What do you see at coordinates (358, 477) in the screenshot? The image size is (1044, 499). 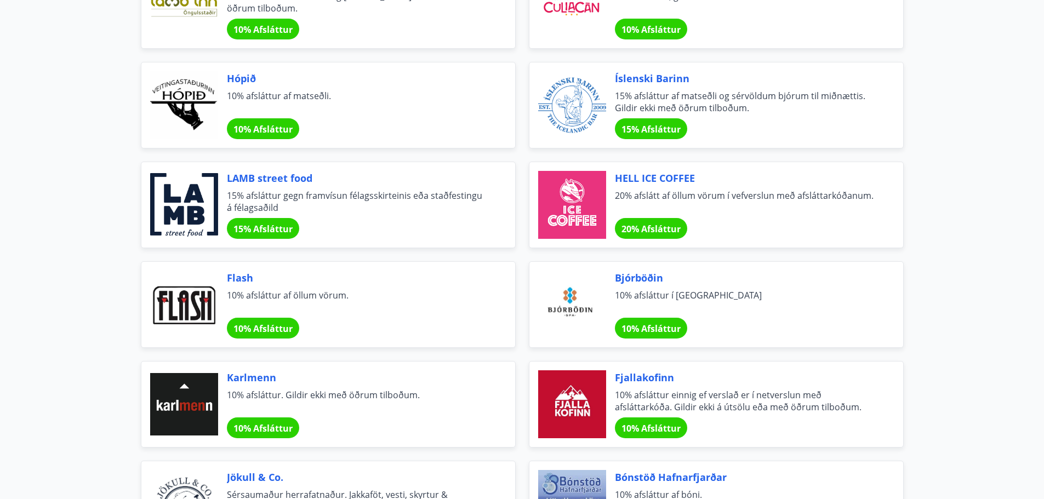 I see `span: Jökull & Co.` at bounding box center [358, 477].